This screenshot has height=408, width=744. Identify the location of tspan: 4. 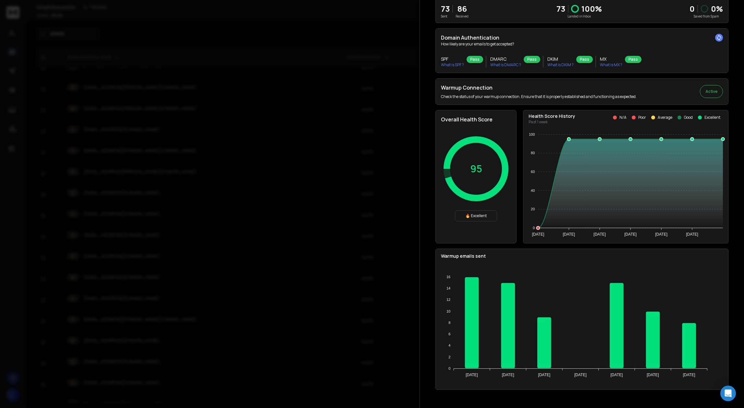
(449, 345).